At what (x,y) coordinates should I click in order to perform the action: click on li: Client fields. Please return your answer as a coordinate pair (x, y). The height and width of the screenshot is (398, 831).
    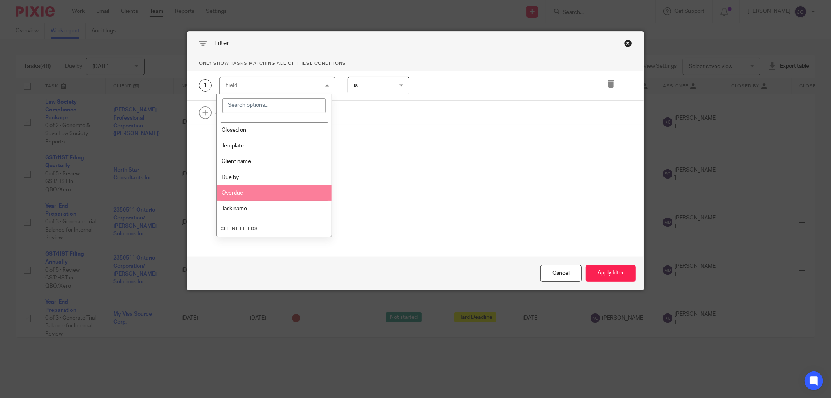
    Looking at the image, I should click on (274, 225).